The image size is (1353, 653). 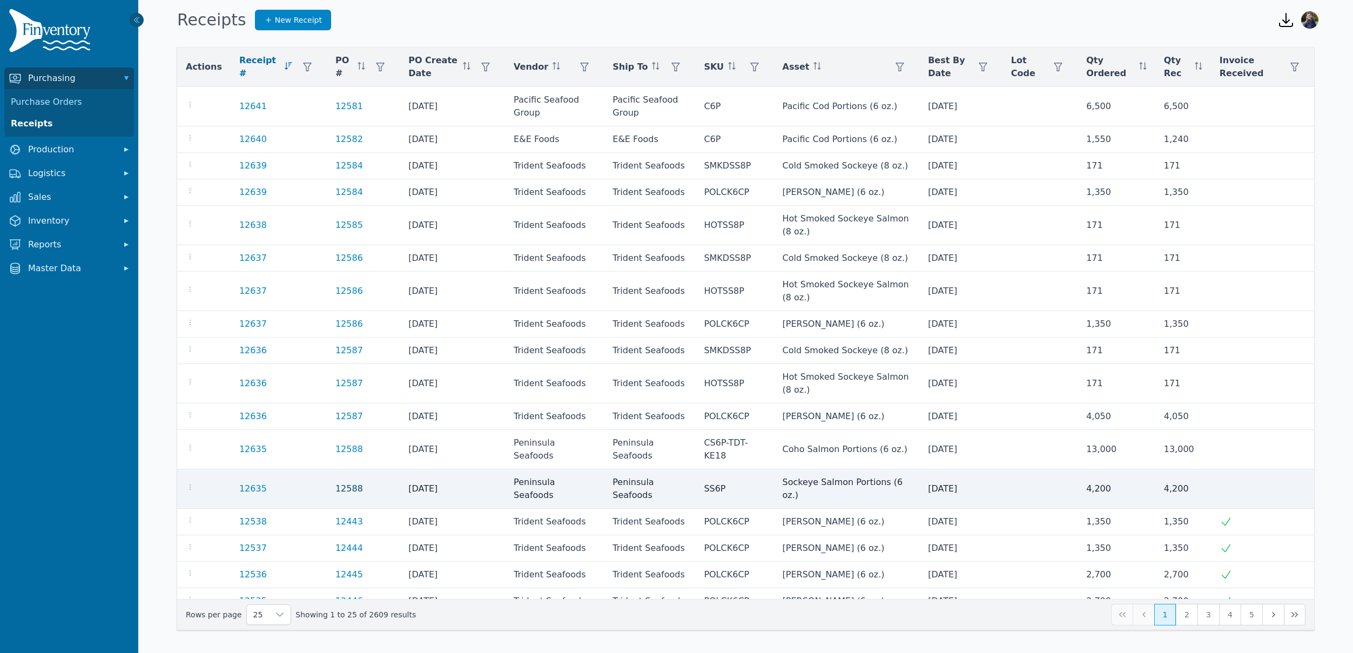 I want to click on span: Production, so click(x=71, y=150).